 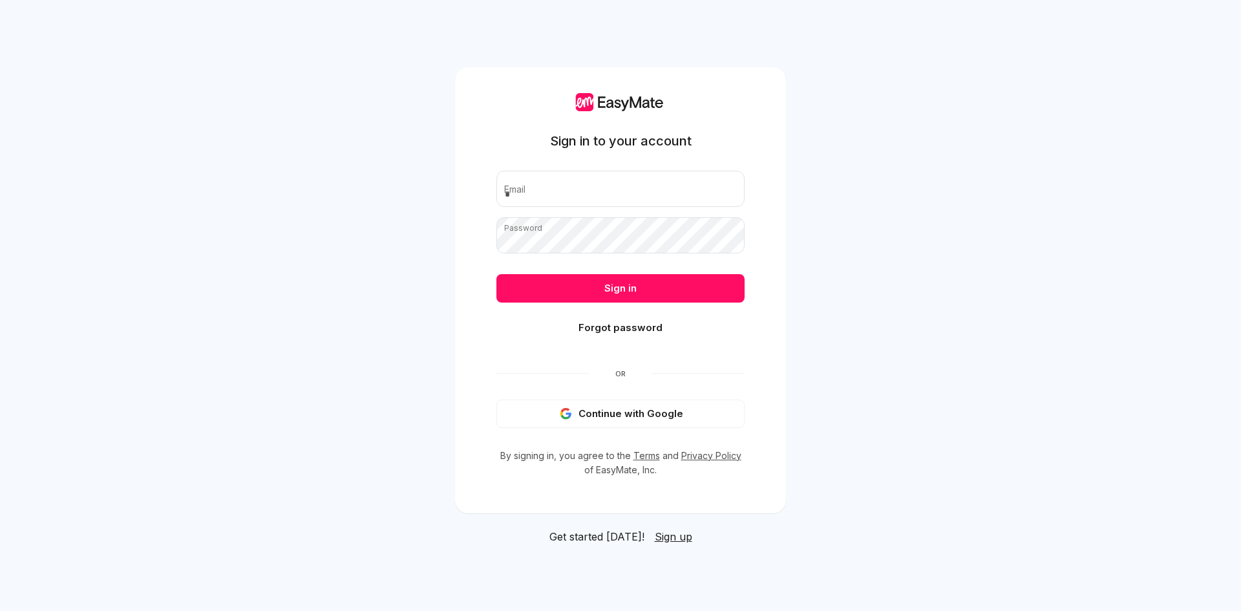 I want to click on button: Continue with Google, so click(x=621, y=414).